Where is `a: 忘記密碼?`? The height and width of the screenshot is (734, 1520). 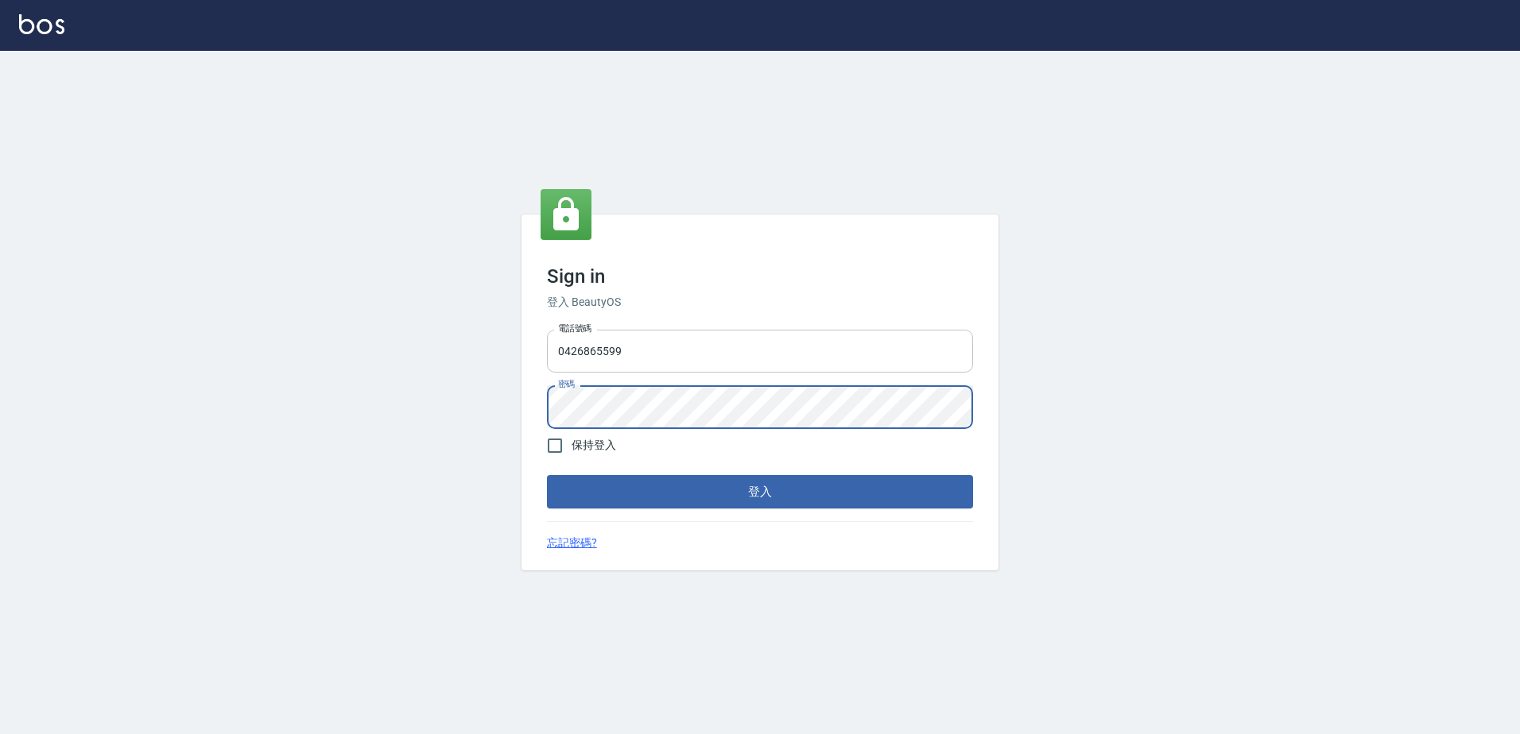
a: 忘記密碼? is located at coordinates (571, 543).